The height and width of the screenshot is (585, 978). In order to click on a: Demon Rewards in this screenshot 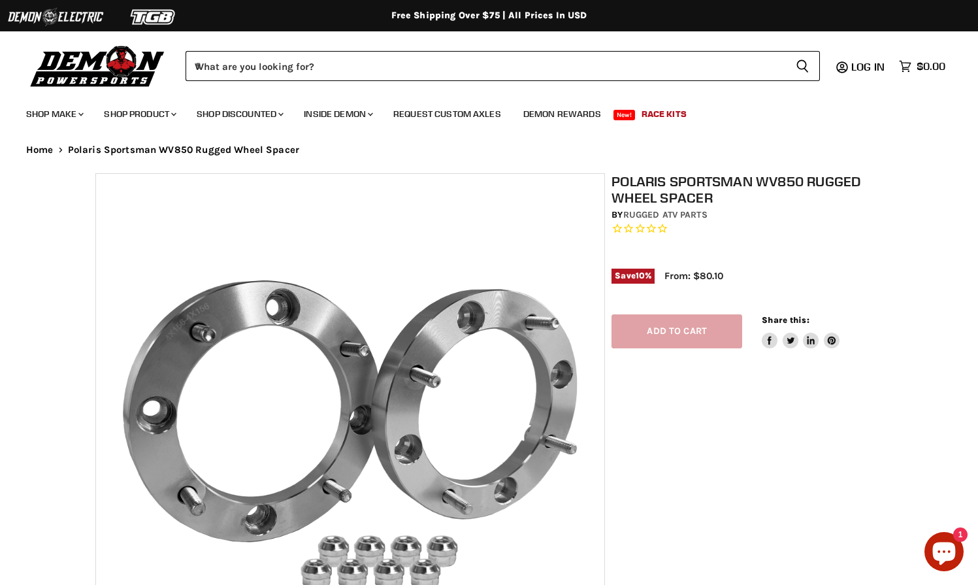, I will do `click(562, 114)`.